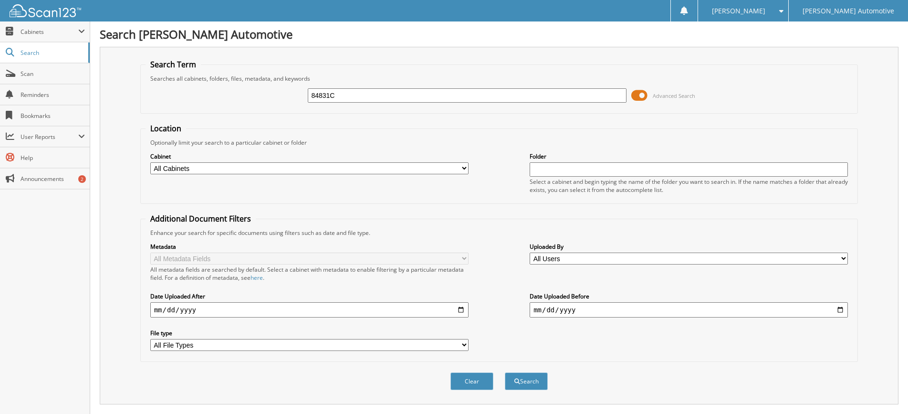 The height and width of the screenshot is (414, 908). What do you see at coordinates (499, 232) in the screenshot?
I see `div: Enhance your search for specific documents using filters such as date and file type.` at bounding box center [499, 232].